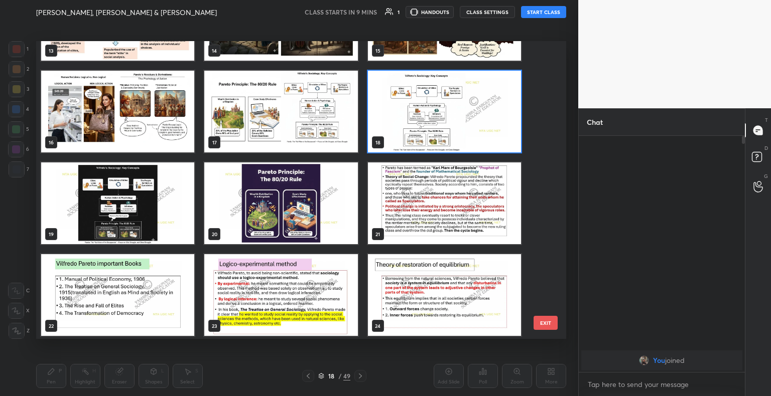 The height and width of the screenshot is (396, 771). I want to click on p: Chat, so click(594, 122).